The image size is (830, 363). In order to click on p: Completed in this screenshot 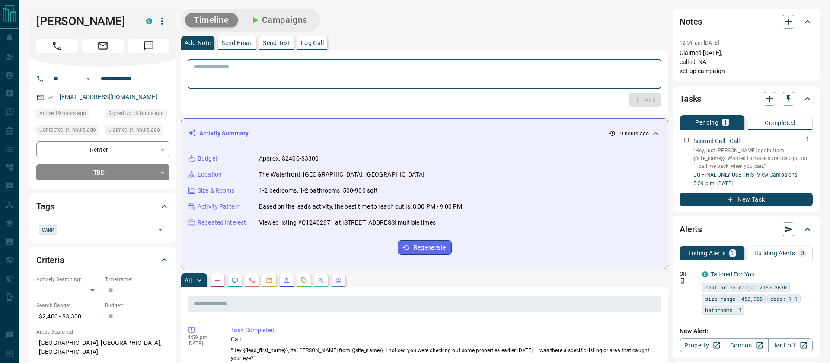, I will do `click(780, 123)`.